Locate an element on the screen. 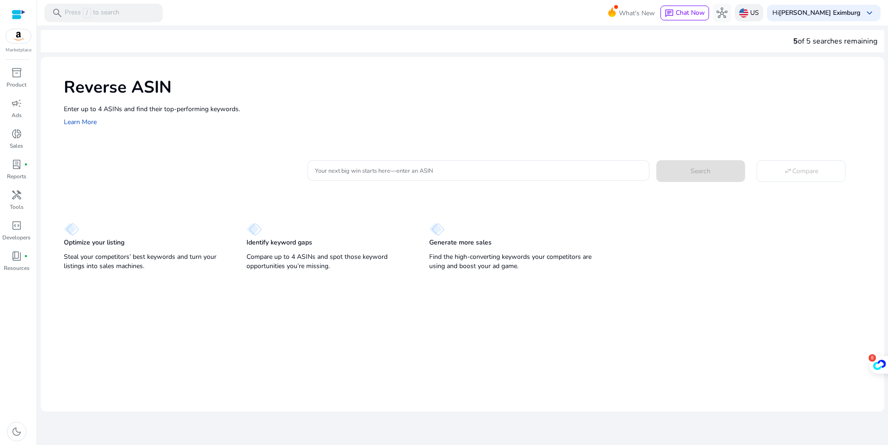 The width and height of the screenshot is (888, 445). span: chat is located at coordinates (670, 13).